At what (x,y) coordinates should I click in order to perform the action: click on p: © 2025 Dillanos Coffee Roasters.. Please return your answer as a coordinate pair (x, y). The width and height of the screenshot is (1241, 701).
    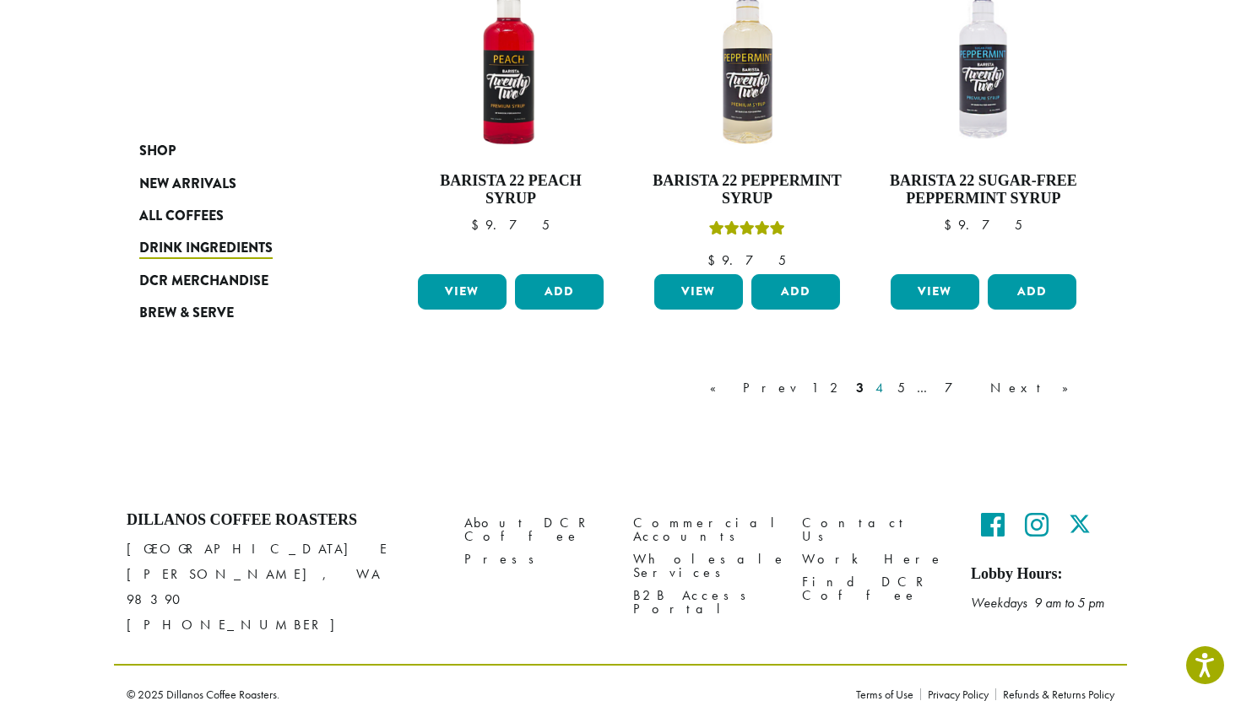
    Looking at the image, I should click on (479, 695).